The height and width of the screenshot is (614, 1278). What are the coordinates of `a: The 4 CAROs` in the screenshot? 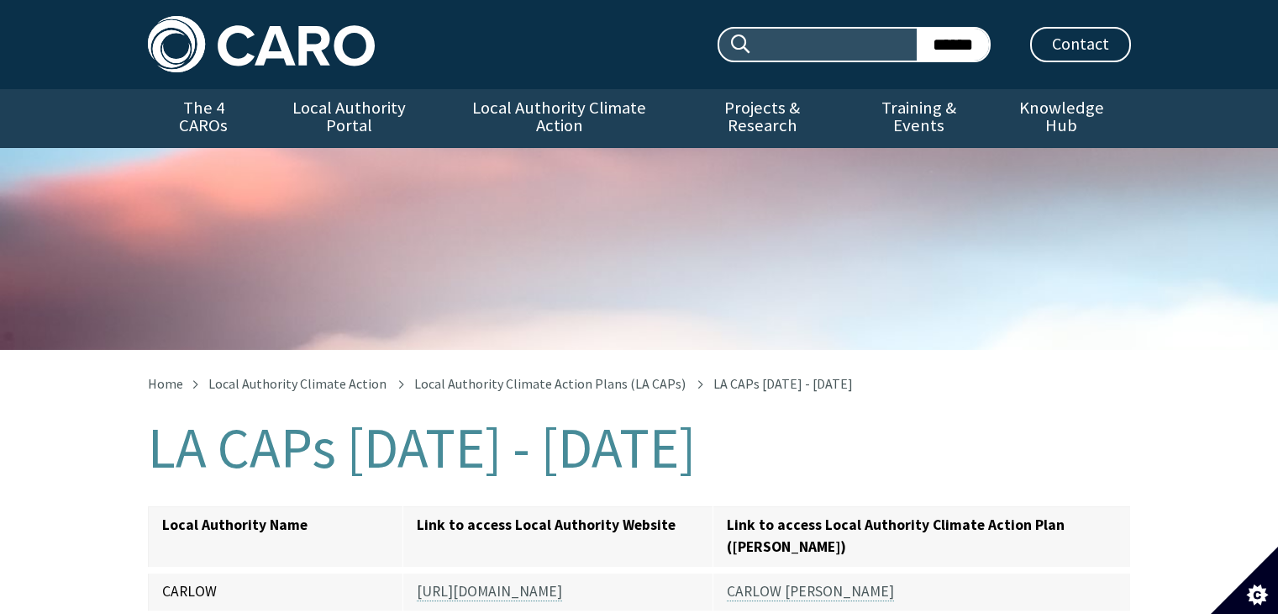 It's located at (203, 119).